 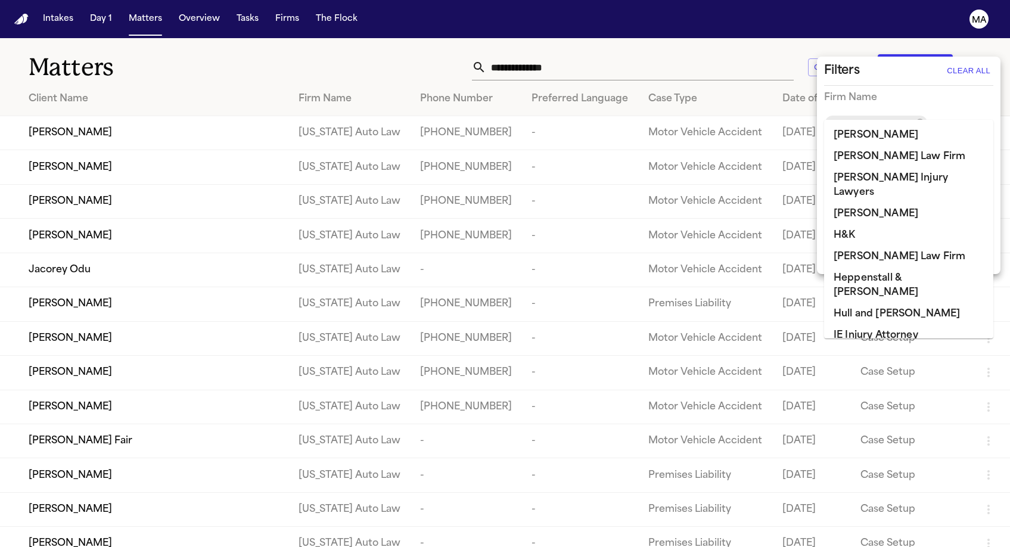 What do you see at coordinates (969, 71) in the screenshot?
I see `button: Clear All` at bounding box center [969, 71].